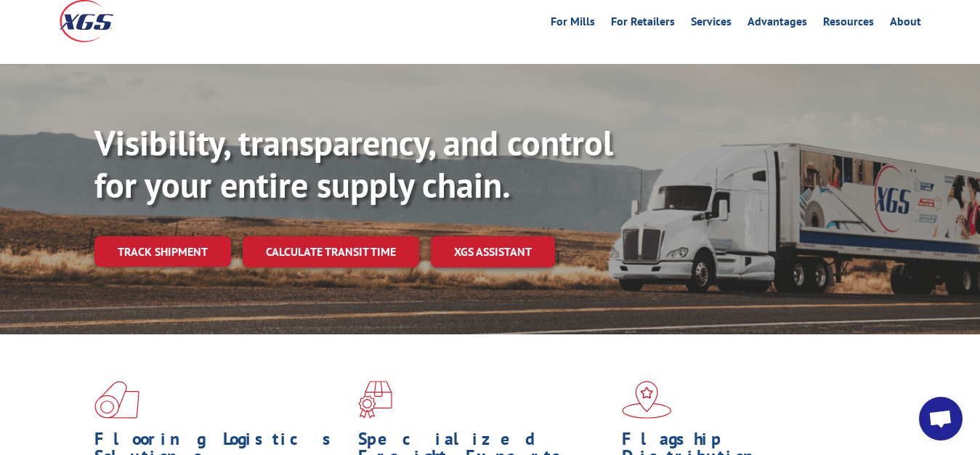 Image resolution: width=980 pixels, height=455 pixels. Describe the element at coordinates (643, 24) in the screenshot. I see `a: For Retailers` at that location.